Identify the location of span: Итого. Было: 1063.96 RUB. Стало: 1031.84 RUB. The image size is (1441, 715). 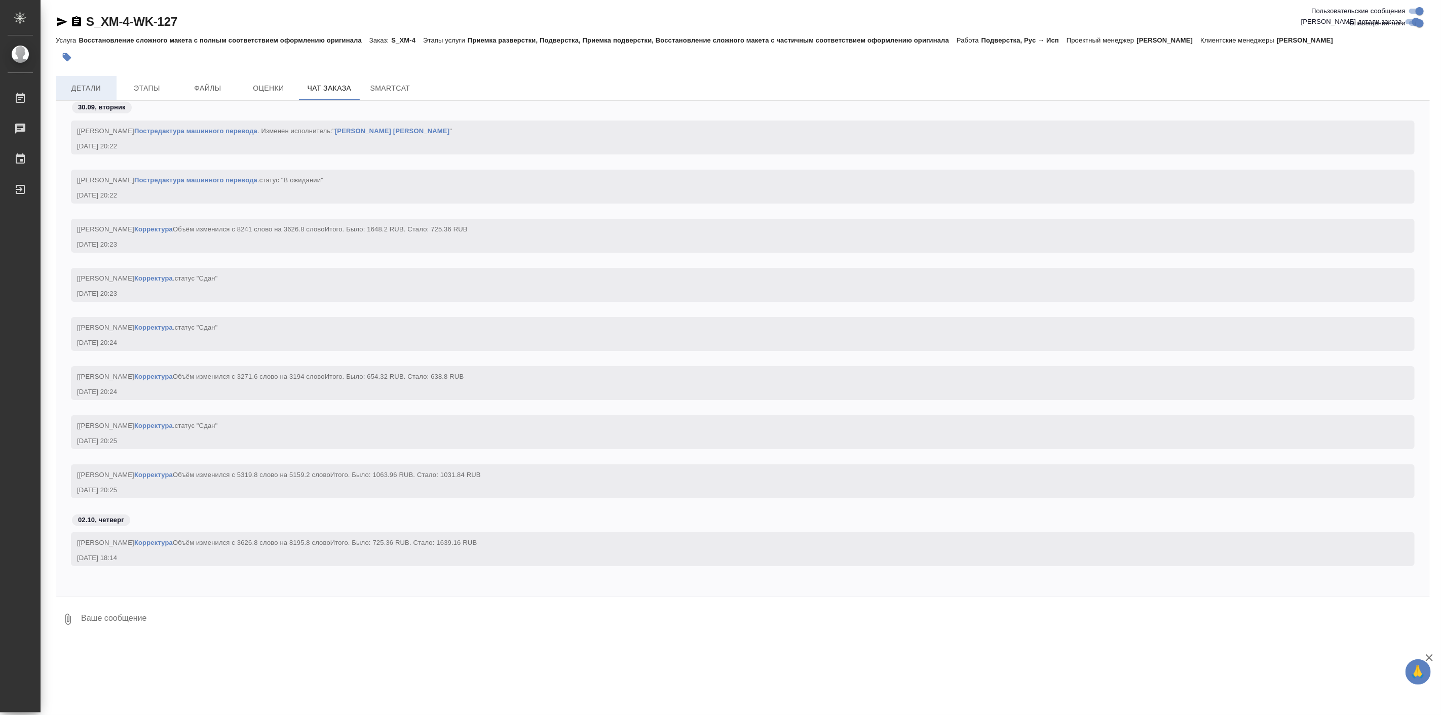
(405, 475).